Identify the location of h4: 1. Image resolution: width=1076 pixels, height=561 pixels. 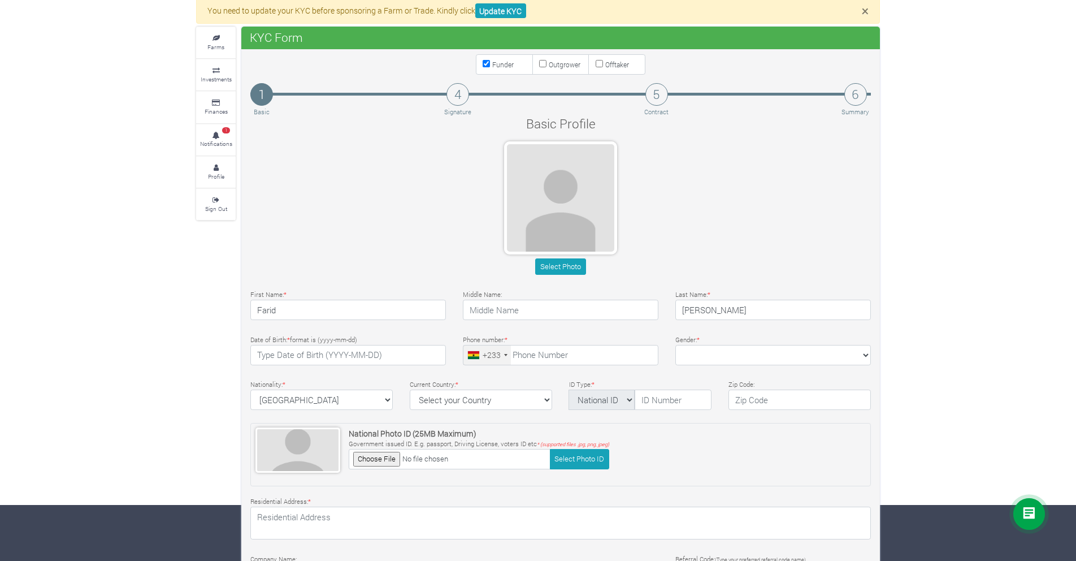
(262, 94).